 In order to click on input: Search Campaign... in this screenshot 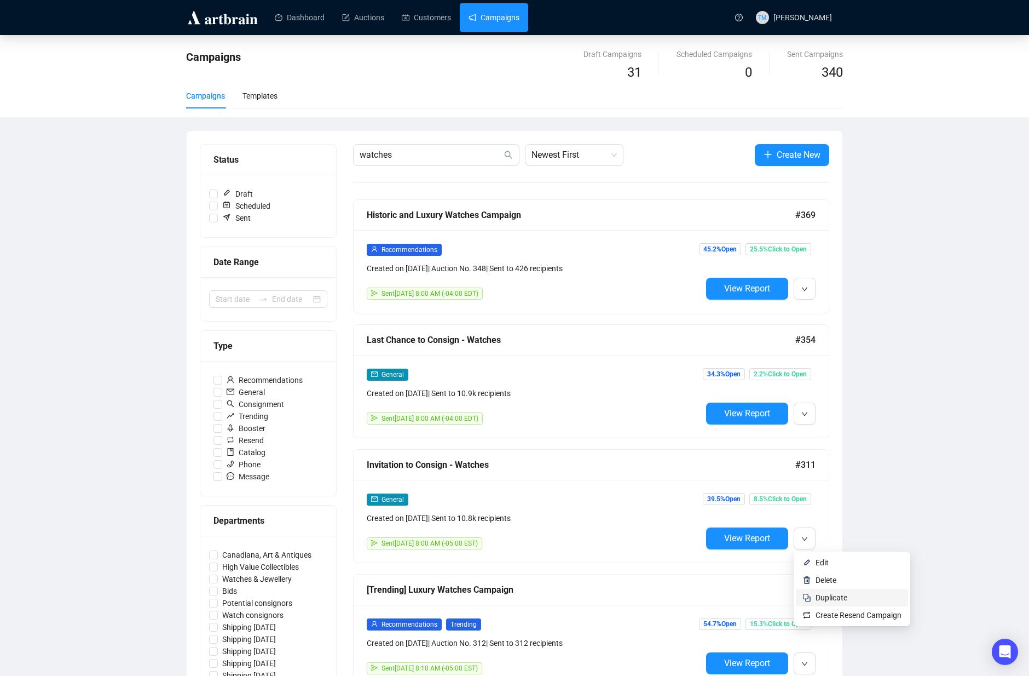, I will do `click(431, 155)`.